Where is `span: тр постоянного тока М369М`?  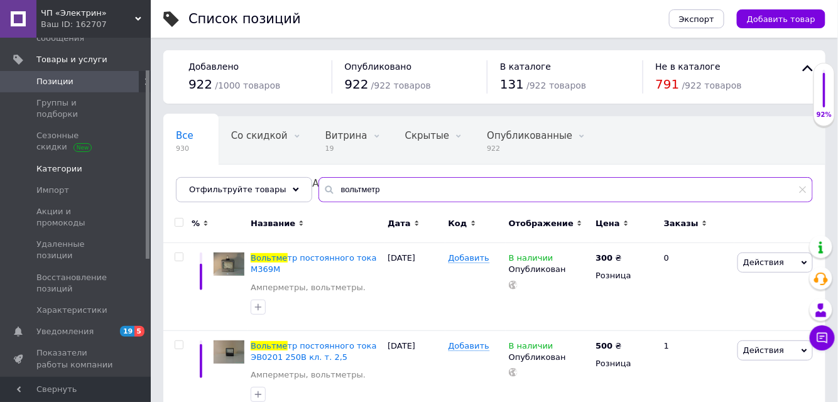
span: тр постоянного тока М369М is located at coordinates (313, 263).